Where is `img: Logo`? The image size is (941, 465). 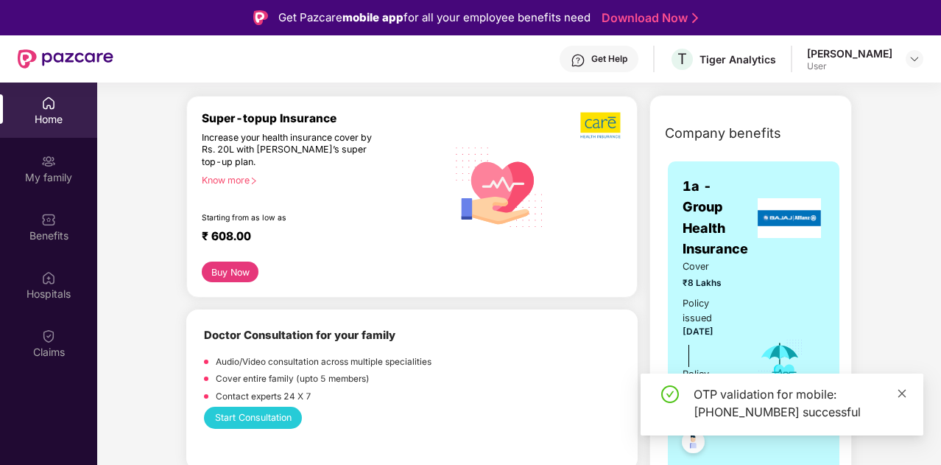
img: Logo is located at coordinates (261, 18).